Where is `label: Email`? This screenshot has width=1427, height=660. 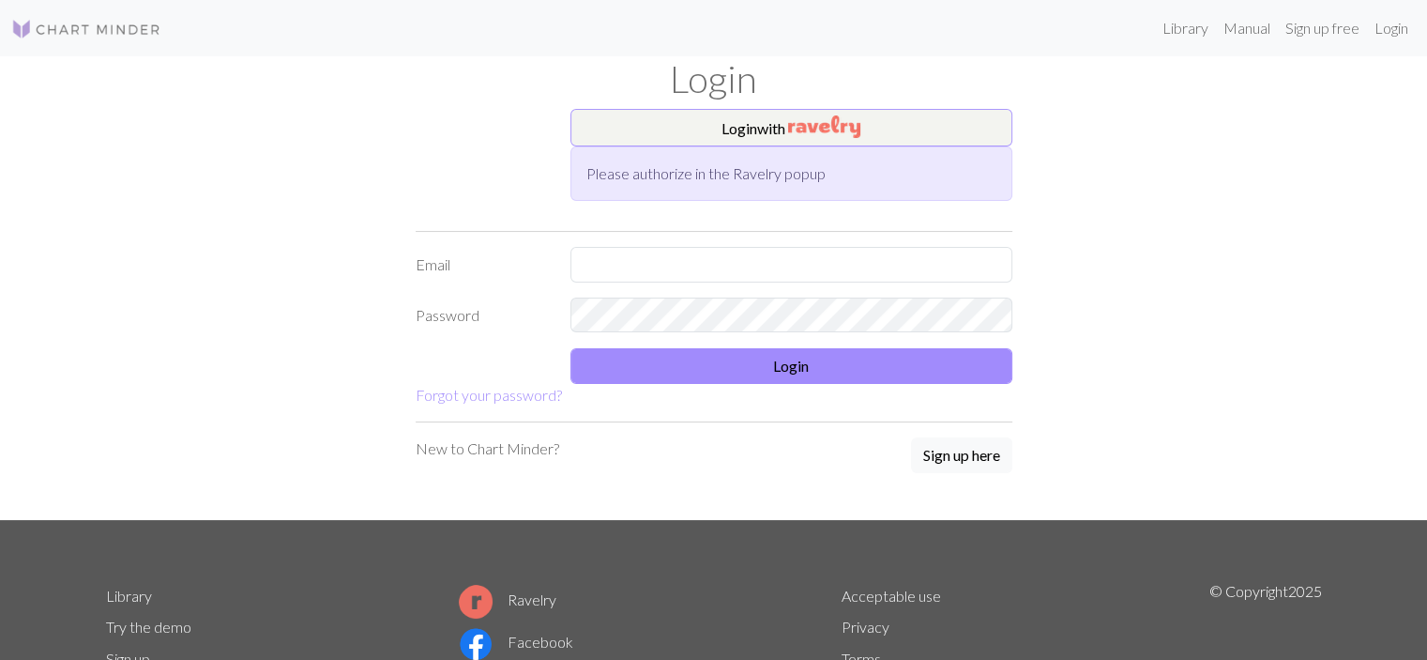 label: Email is located at coordinates (481, 265).